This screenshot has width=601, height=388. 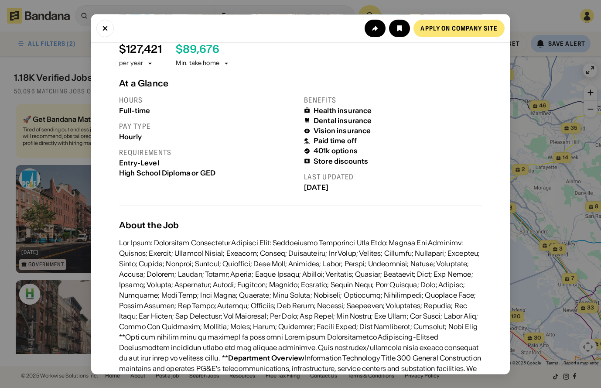 What do you see at coordinates (203, 64) in the screenshot?
I see `div: Min. take home` at bounding box center [203, 64].